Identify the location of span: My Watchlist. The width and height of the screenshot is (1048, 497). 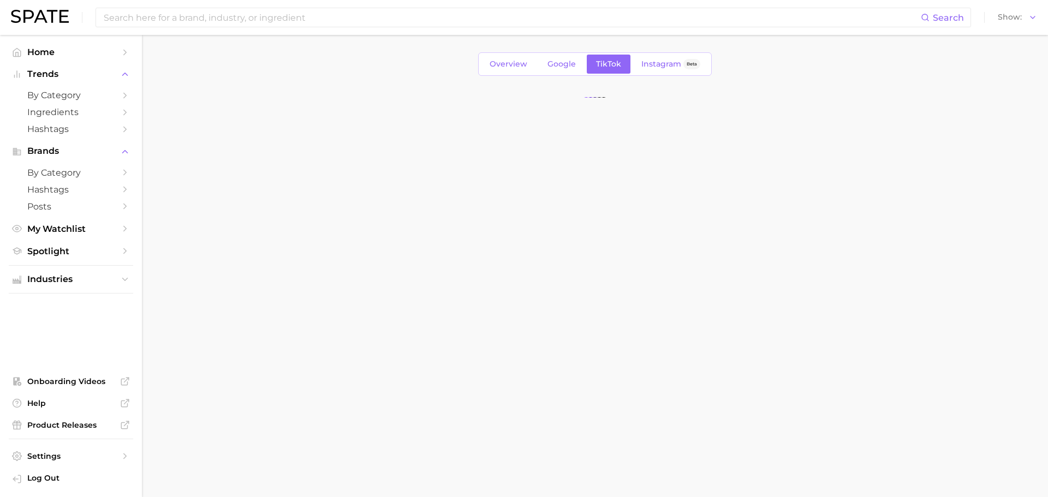
(71, 229).